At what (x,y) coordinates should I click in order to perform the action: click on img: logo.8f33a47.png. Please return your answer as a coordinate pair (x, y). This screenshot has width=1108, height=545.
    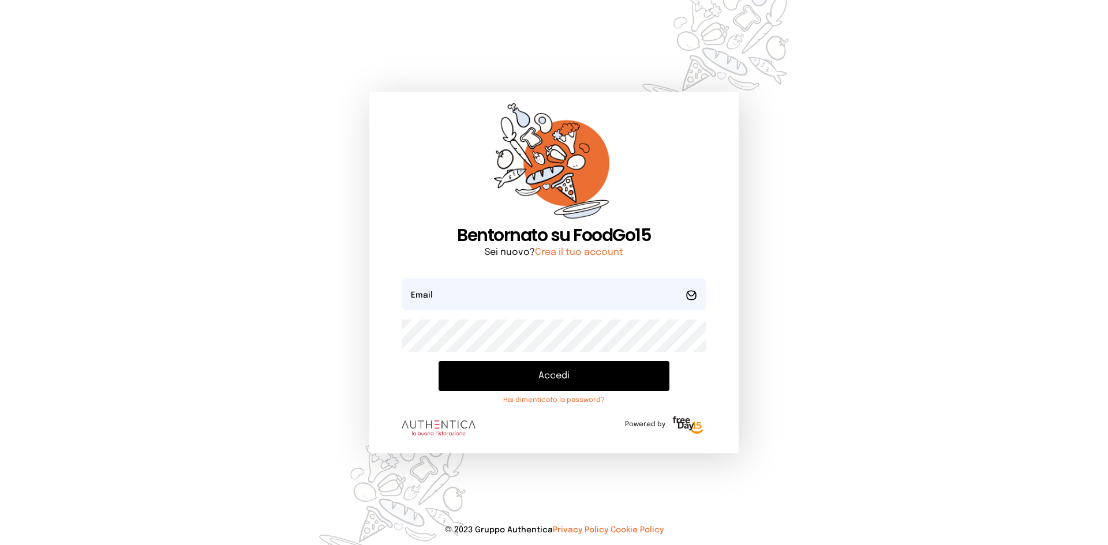
    Looking at the image, I should click on (439, 428).